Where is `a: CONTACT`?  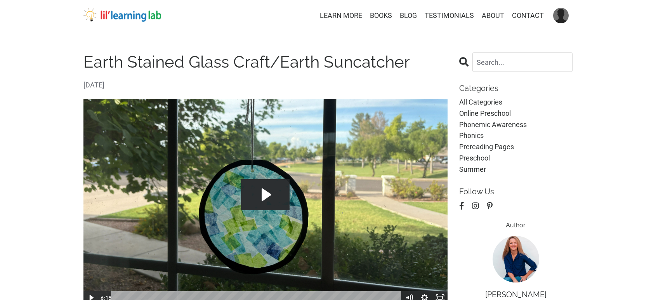 a: CONTACT is located at coordinates (528, 16).